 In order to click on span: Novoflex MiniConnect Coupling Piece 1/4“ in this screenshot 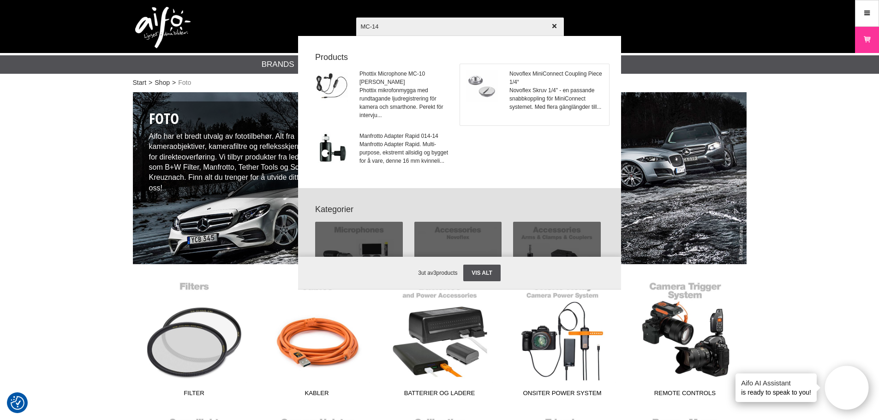, I will do `click(556, 78)`.